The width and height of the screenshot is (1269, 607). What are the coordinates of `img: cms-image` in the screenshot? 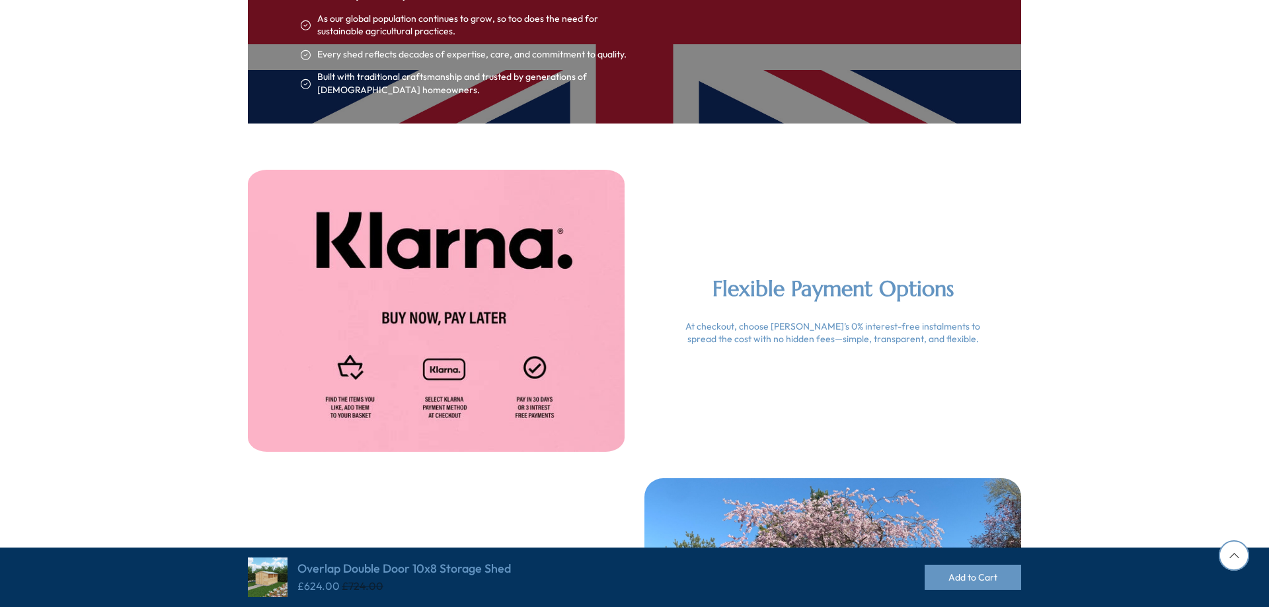 It's located at (436, 311).